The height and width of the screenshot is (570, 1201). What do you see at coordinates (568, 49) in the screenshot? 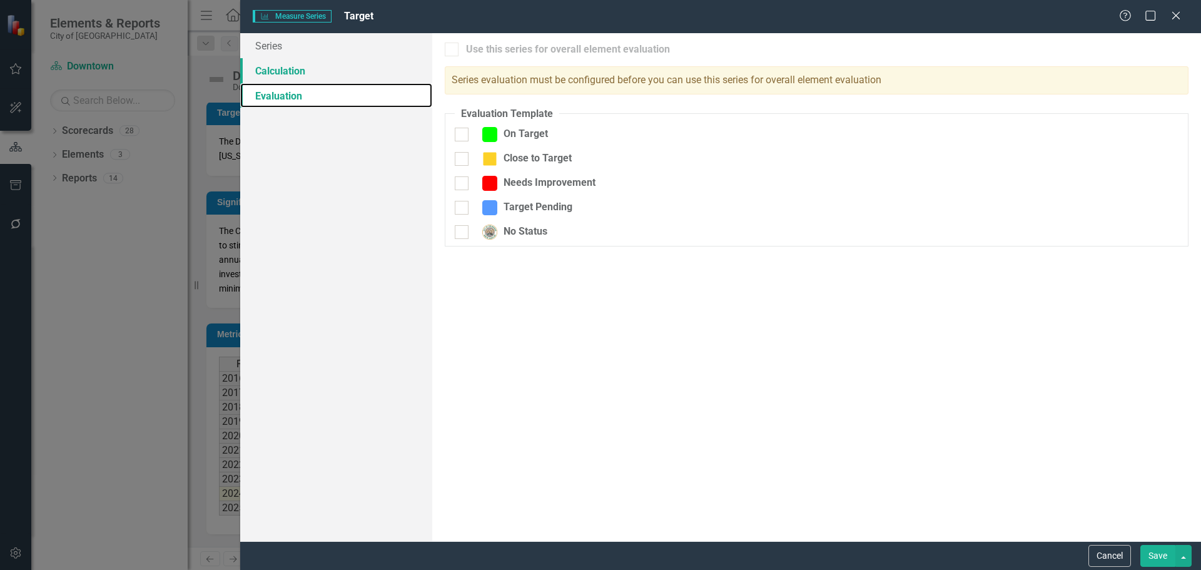
I see `div: Use this series for overall element evaluation` at bounding box center [568, 49].